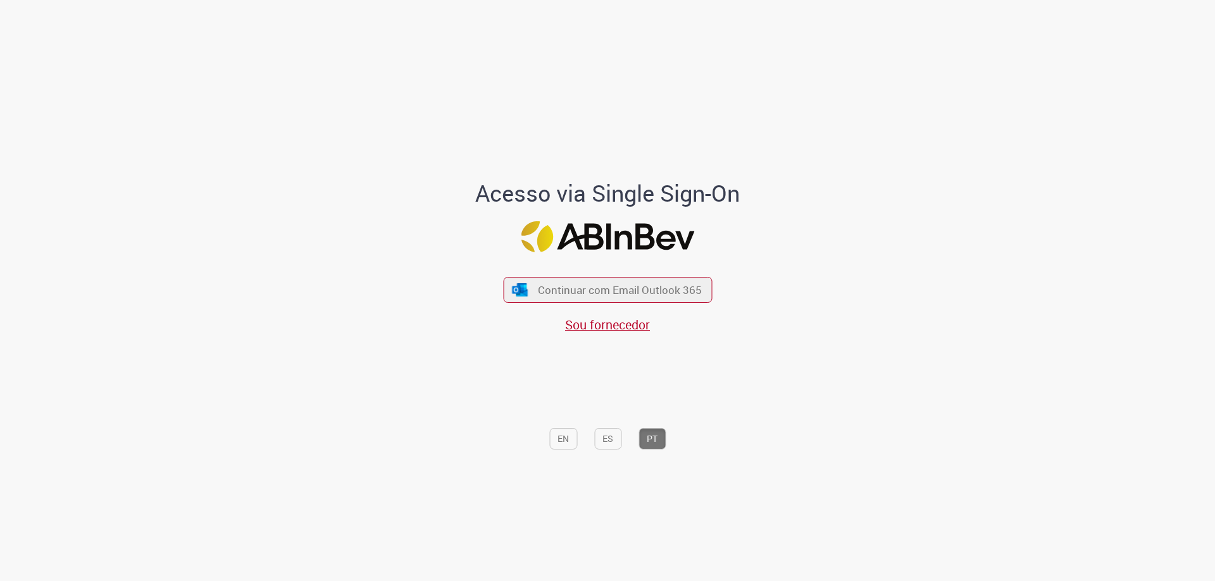 This screenshot has height=581, width=1215. I want to click on a: Sou fornecedor, so click(607, 325).